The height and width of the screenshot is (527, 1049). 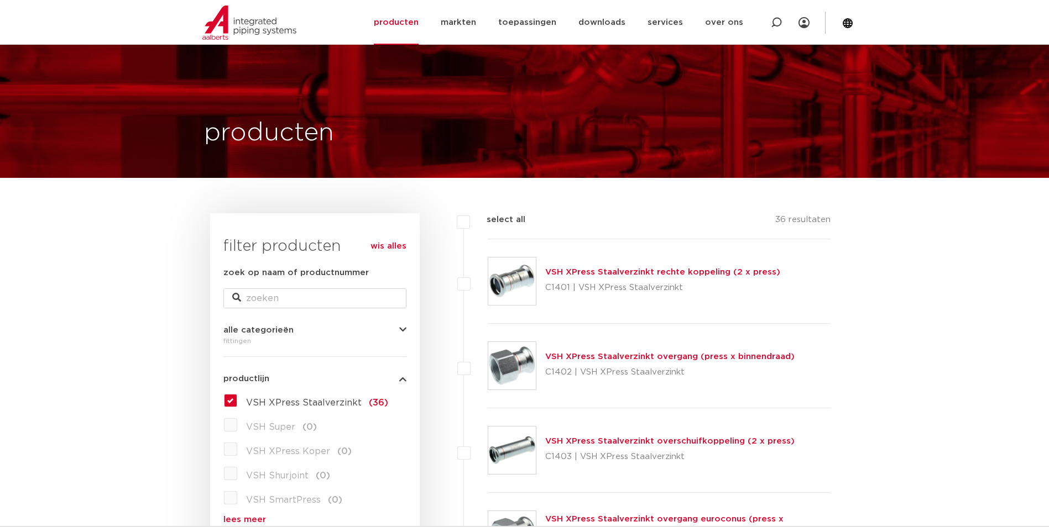 What do you see at coordinates (277, 476) in the screenshot?
I see `span: VSH Shurjoint` at bounding box center [277, 476].